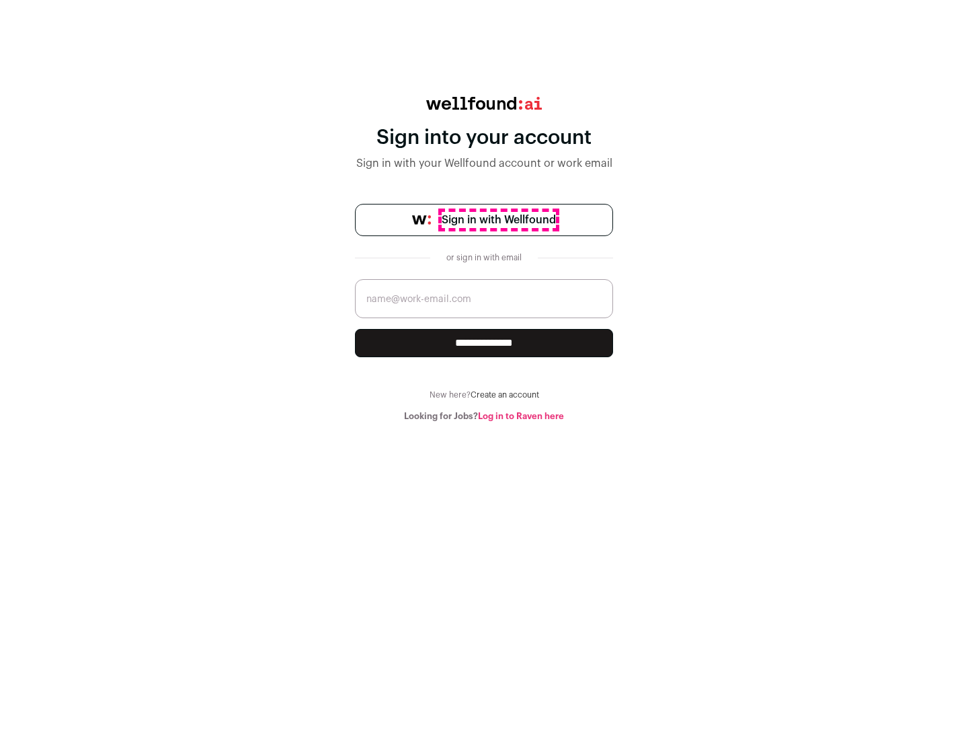  Describe the element at coordinates (484, 163) in the screenshot. I see `div: Sign in with your Wellfound account or work email` at that location.